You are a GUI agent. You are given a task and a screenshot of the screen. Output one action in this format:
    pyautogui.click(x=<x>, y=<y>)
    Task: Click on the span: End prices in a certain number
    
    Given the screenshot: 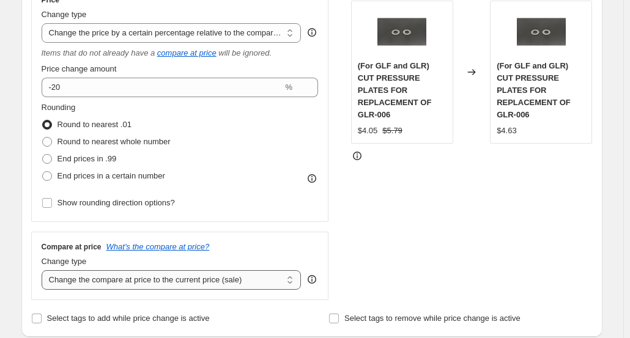 What is the action you would take?
    pyautogui.click(x=111, y=176)
    